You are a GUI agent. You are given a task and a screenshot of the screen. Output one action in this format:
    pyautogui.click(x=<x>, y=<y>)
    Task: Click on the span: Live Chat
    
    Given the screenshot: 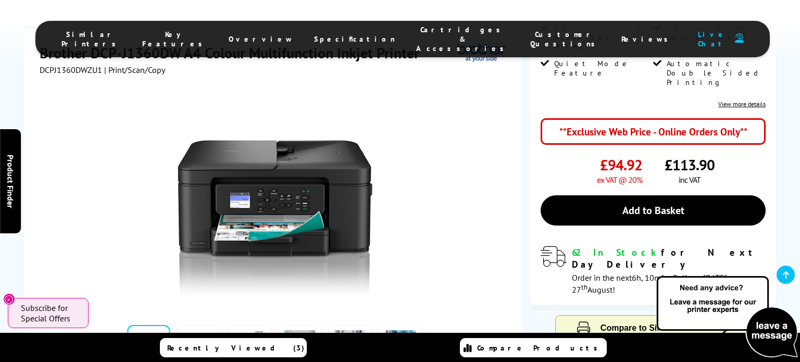 What is the action you would take?
    pyautogui.click(x=712, y=39)
    